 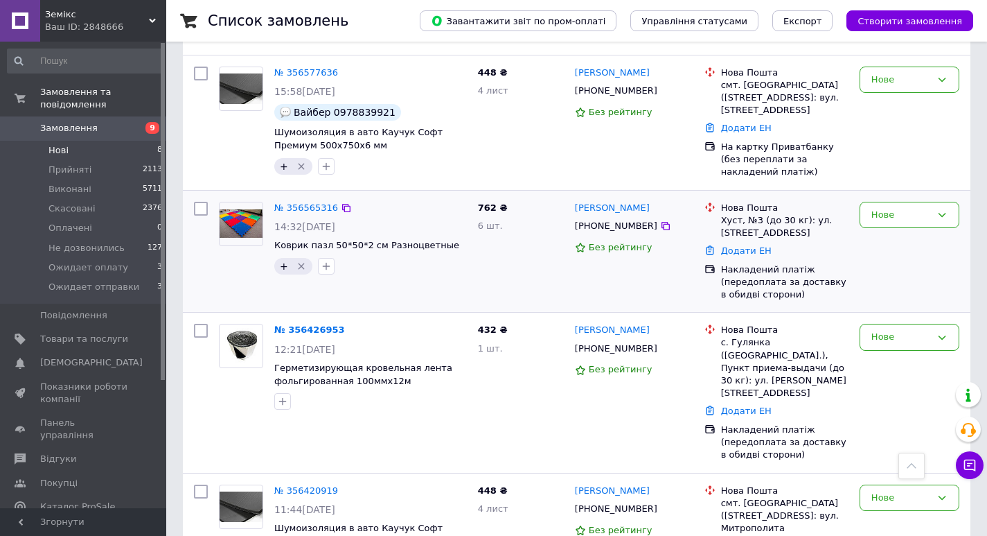 I want to click on a: Коврик пазл 50*50*2 см Разноцветные, so click(x=367, y=245).